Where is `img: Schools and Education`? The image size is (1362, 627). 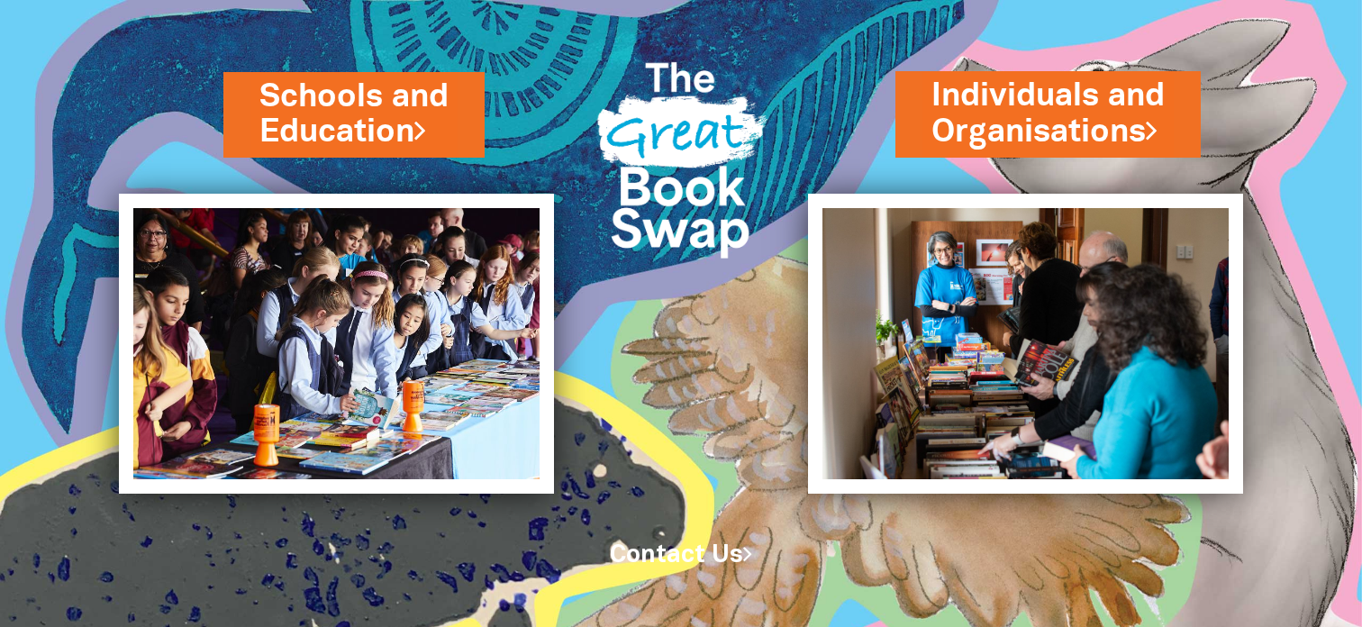
img: Schools and Education is located at coordinates (336, 343).